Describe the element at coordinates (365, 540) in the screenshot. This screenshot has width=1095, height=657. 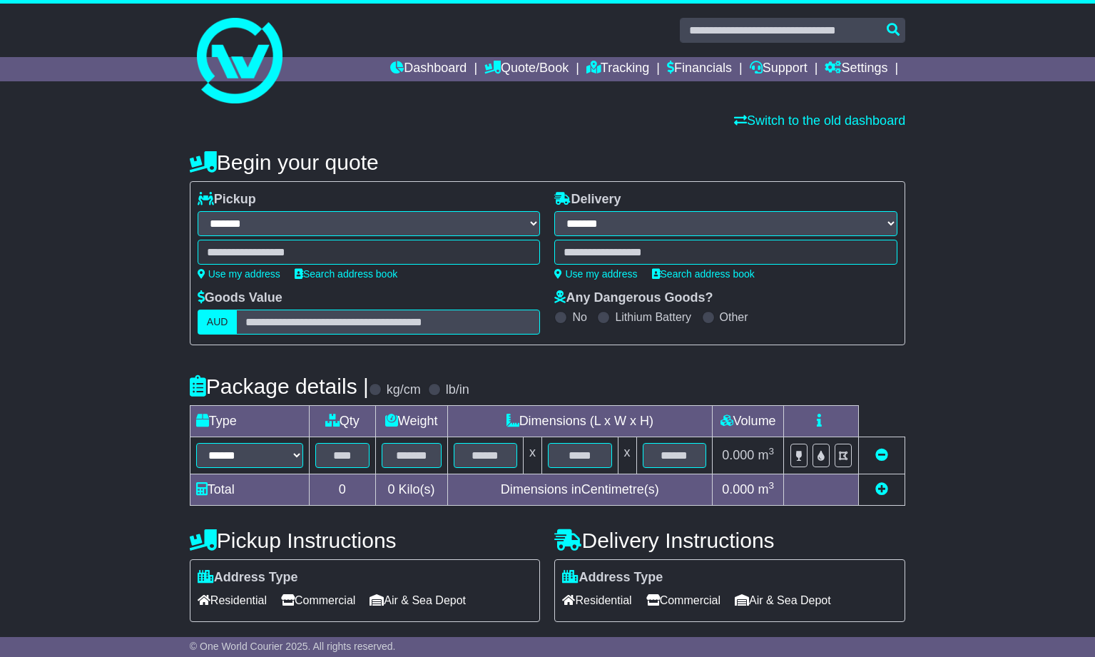
I see `h4: Pickup Instructions` at that location.